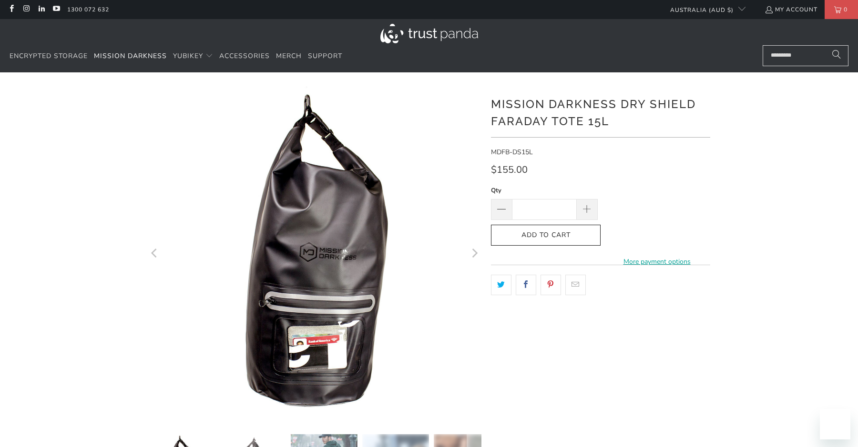 Image resolution: width=858 pixels, height=447 pixels. What do you see at coordinates (314, 253) in the screenshot?
I see `a: Mission Darkness Dry Shield Faraday Tote 15L` at bounding box center [314, 253].